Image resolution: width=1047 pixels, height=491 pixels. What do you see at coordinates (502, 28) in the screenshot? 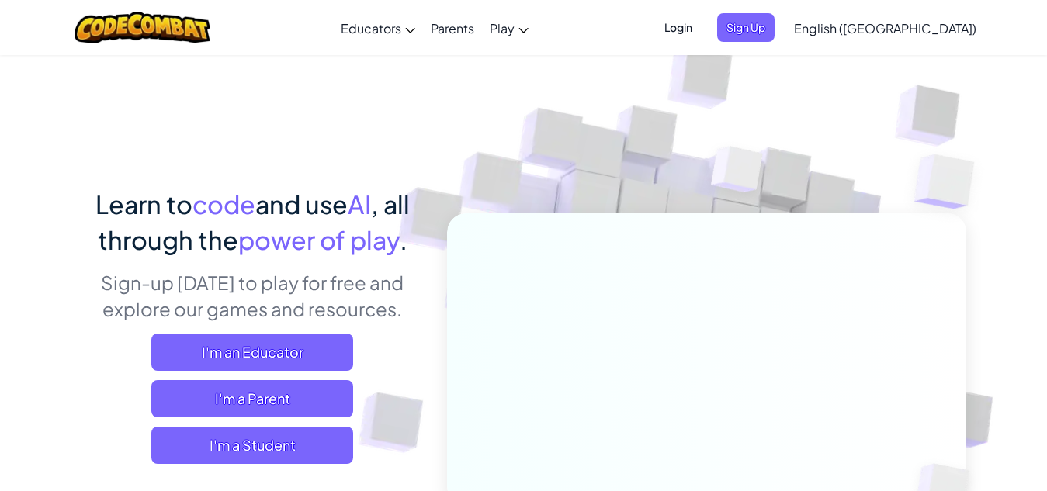
I see `span: Play` at bounding box center [502, 28].